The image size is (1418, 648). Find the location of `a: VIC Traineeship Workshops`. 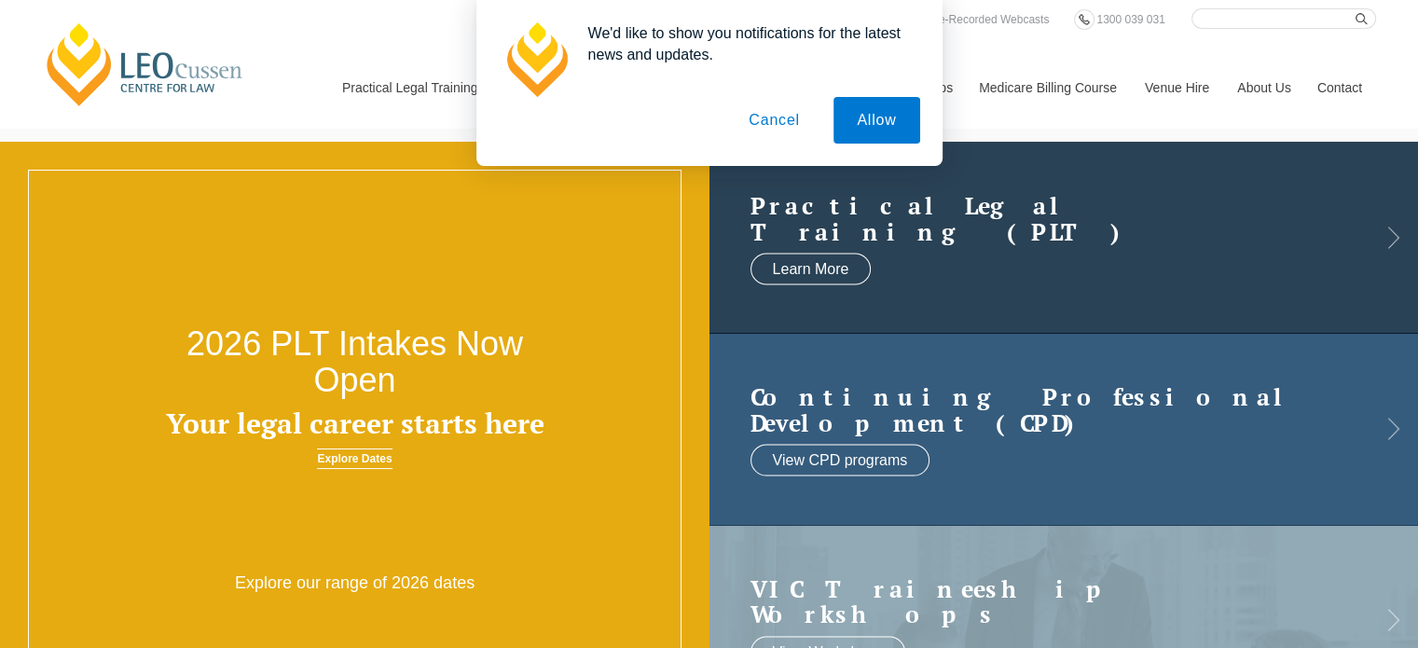

a: VIC Traineeship Workshops is located at coordinates (1045, 600).